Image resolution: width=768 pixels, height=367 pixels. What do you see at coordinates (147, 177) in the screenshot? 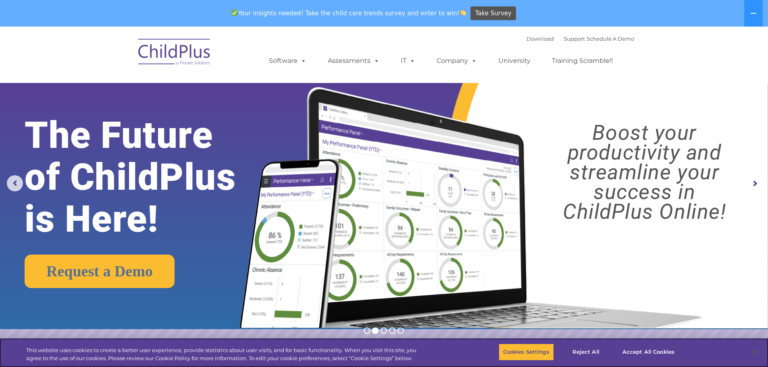
I see `rs-layer: The Future of ChildPlus is Here!` at bounding box center [147, 177].